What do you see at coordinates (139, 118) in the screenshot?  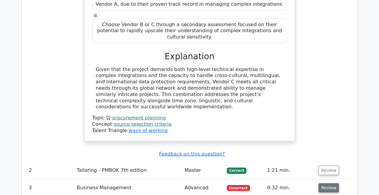 I see `a: procurement planning` at bounding box center [139, 118].